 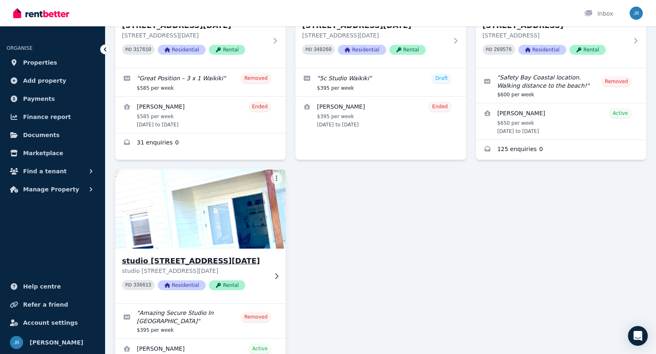 I want to click on code: 269576, so click(x=503, y=50).